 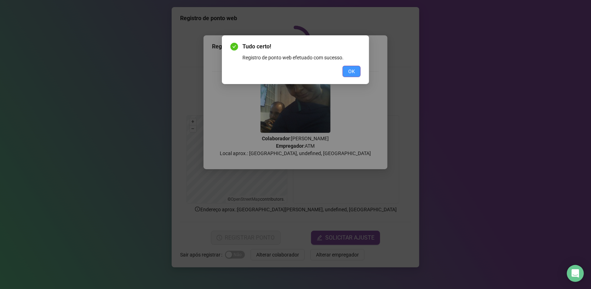 What do you see at coordinates (575, 274) in the screenshot?
I see `div: Open Intercom Messenger` at bounding box center [575, 274].